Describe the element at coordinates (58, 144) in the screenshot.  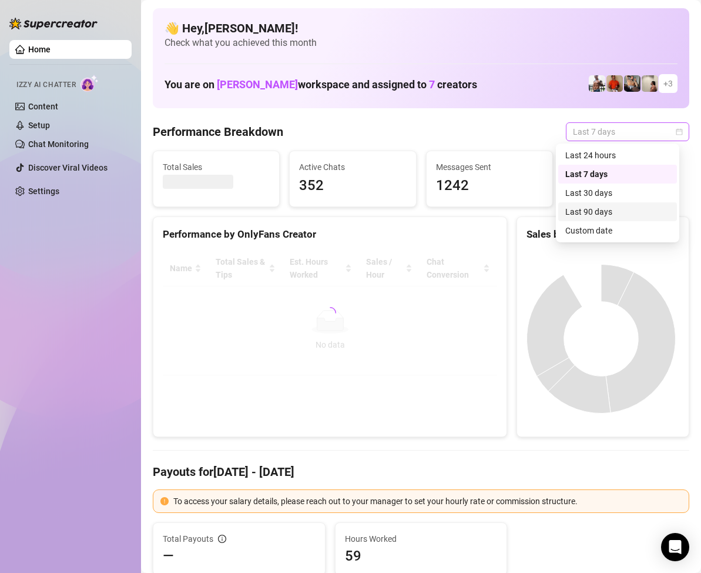
I see `a: Chat Monitoring` at that location.